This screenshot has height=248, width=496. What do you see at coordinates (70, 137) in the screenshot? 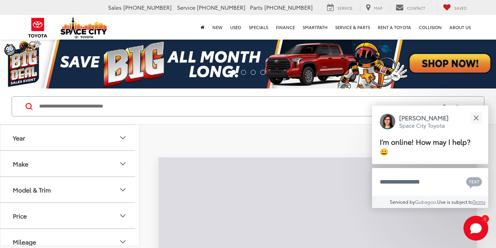
I see `button: YearYear` at bounding box center [70, 137].